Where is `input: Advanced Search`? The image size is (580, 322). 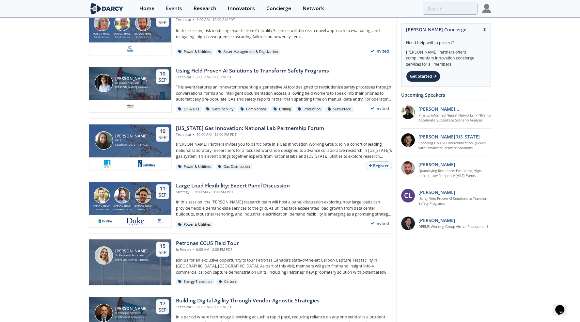 input: Advanced Search is located at coordinates (450, 8).